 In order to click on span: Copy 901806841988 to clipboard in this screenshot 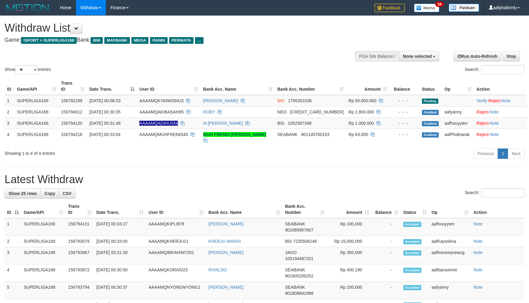, I will do `click(299, 293)`.